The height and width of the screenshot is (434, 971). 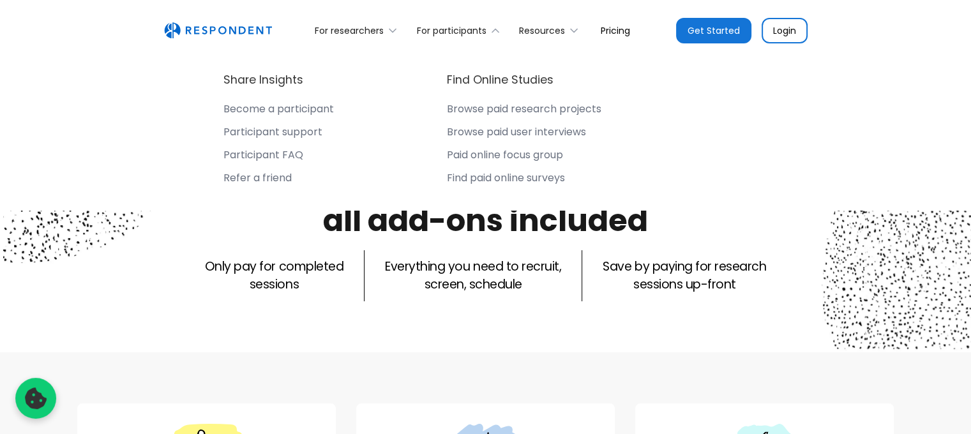 I want to click on div: Browse paid research projects, so click(x=524, y=109).